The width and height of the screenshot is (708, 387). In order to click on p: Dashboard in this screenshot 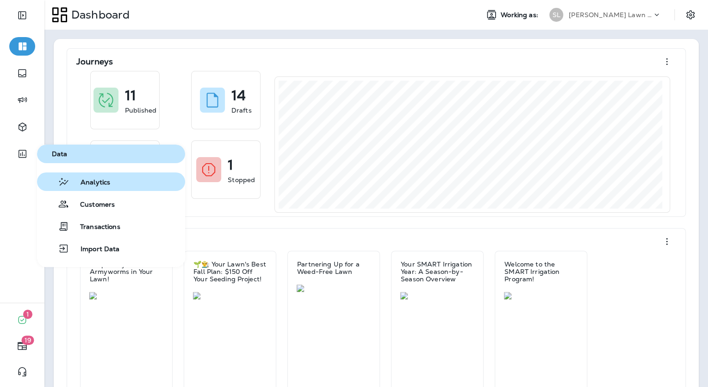, I will do `click(99, 15)`.